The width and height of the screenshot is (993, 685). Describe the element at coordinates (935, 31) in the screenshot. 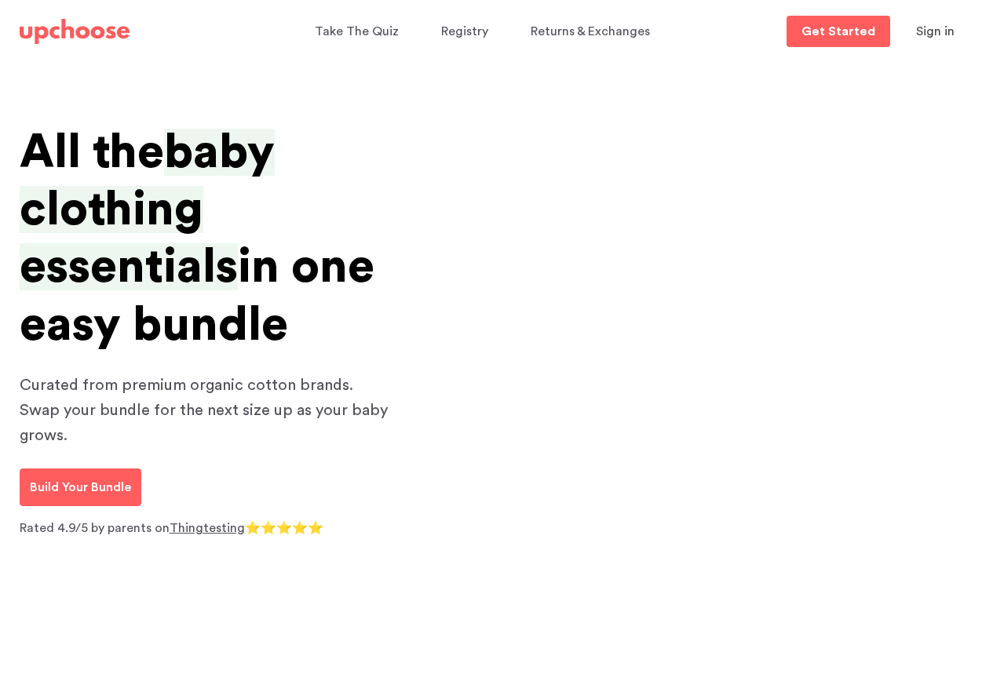

I see `span: Sign in` at that location.